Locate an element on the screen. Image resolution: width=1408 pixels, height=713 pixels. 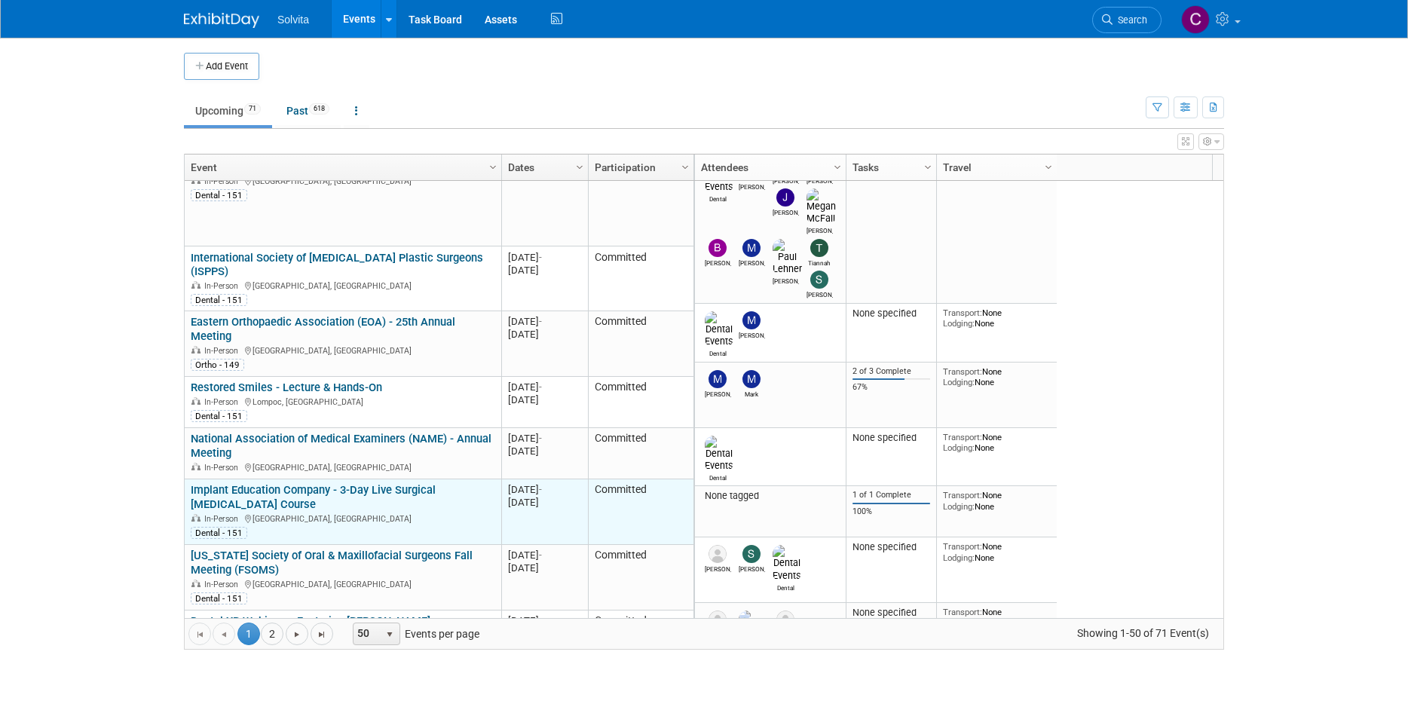
img: Chip Shafer is located at coordinates (718, 620).